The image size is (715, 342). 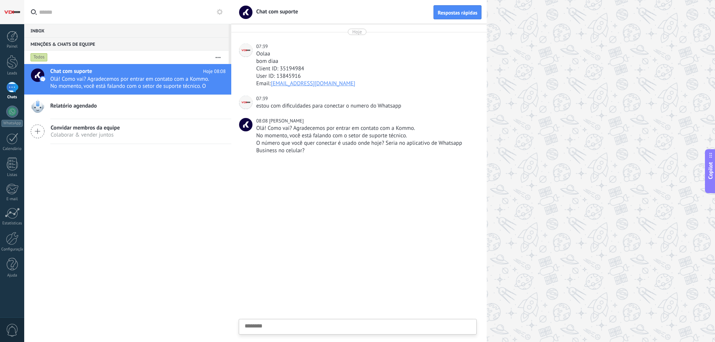 What do you see at coordinates (365, 76) in the screenshot?
I see `div: User ID: 13845916` at bounding box center [365, 76].